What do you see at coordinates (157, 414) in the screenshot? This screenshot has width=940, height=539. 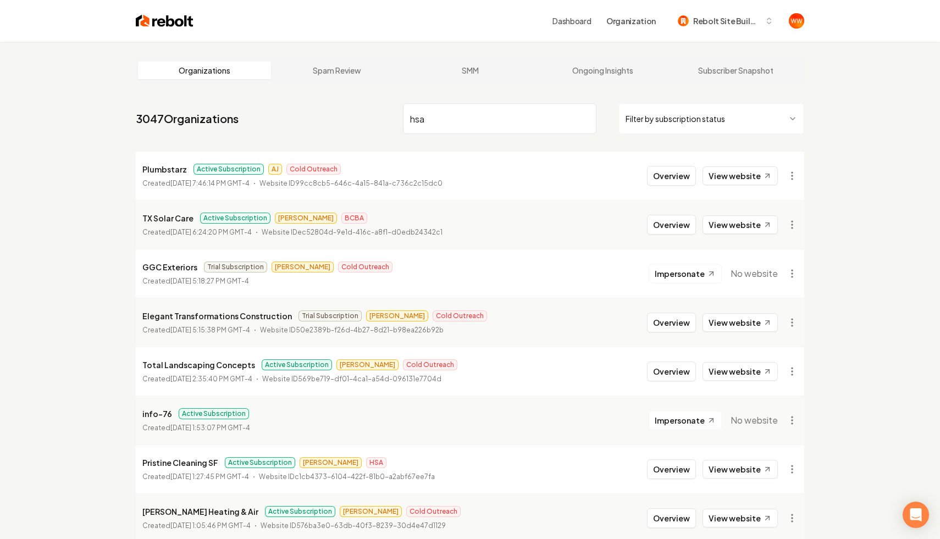 I see `p: info-76` at bounding box center [157, 414].